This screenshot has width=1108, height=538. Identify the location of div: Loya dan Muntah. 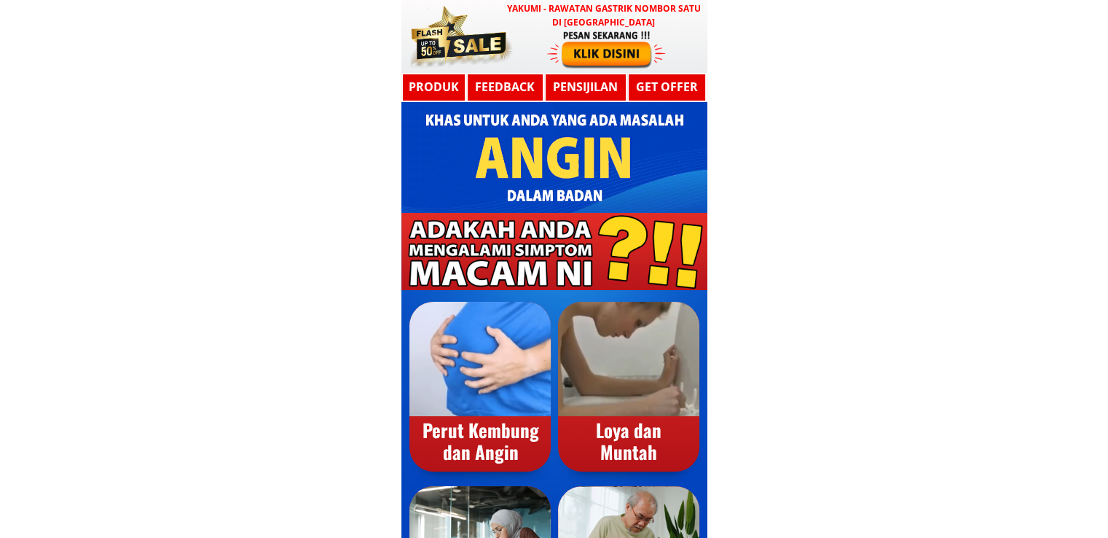
(629, 441).